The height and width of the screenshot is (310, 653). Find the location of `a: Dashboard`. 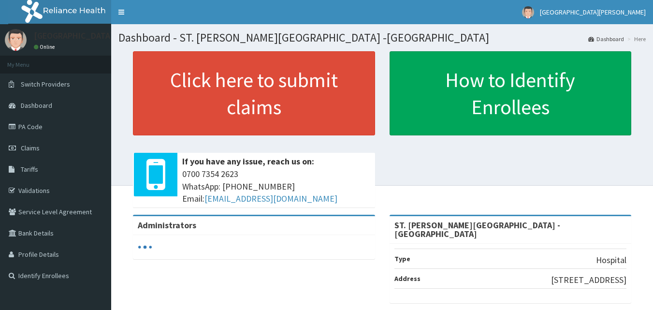

a: Dashboard is located at coordinates (607, 39).